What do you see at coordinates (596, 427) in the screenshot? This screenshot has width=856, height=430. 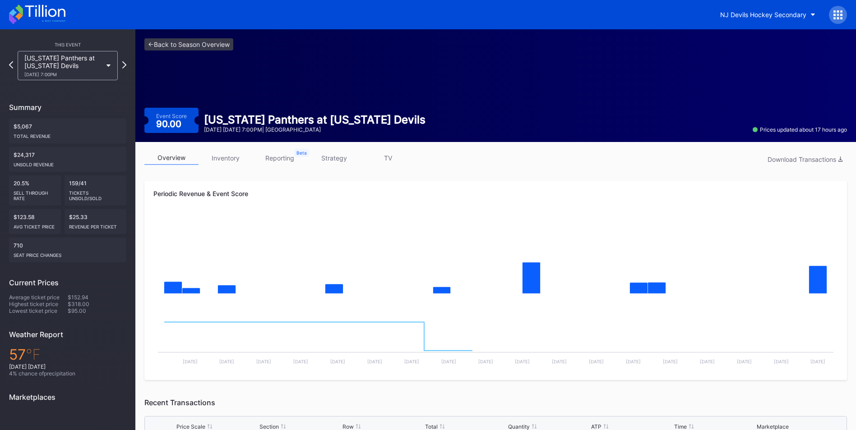 I see `div: ATP` at bounding box center [596, 427].